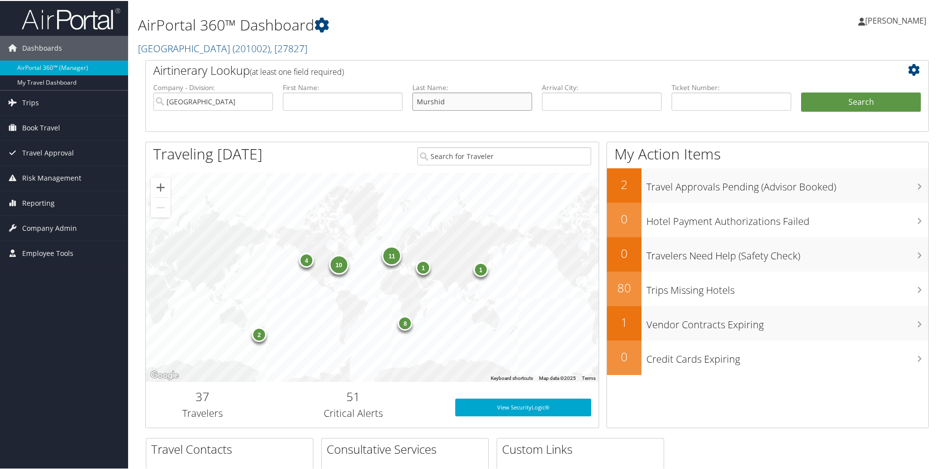  I want to click on h3: Trips Missing Hotels, so click(787, 287).